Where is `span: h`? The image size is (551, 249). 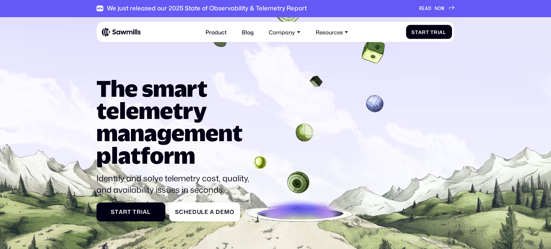 span: h is located at coordinates (186, 212).